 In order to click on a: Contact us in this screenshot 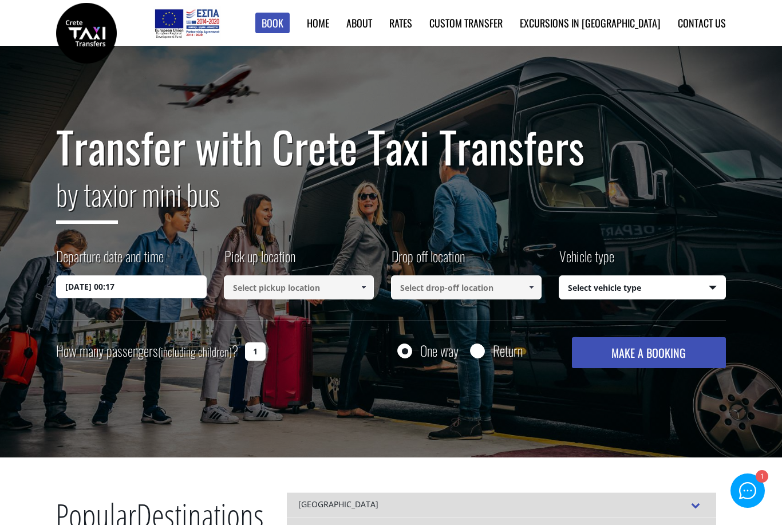, I will do `click(702, 23)`.